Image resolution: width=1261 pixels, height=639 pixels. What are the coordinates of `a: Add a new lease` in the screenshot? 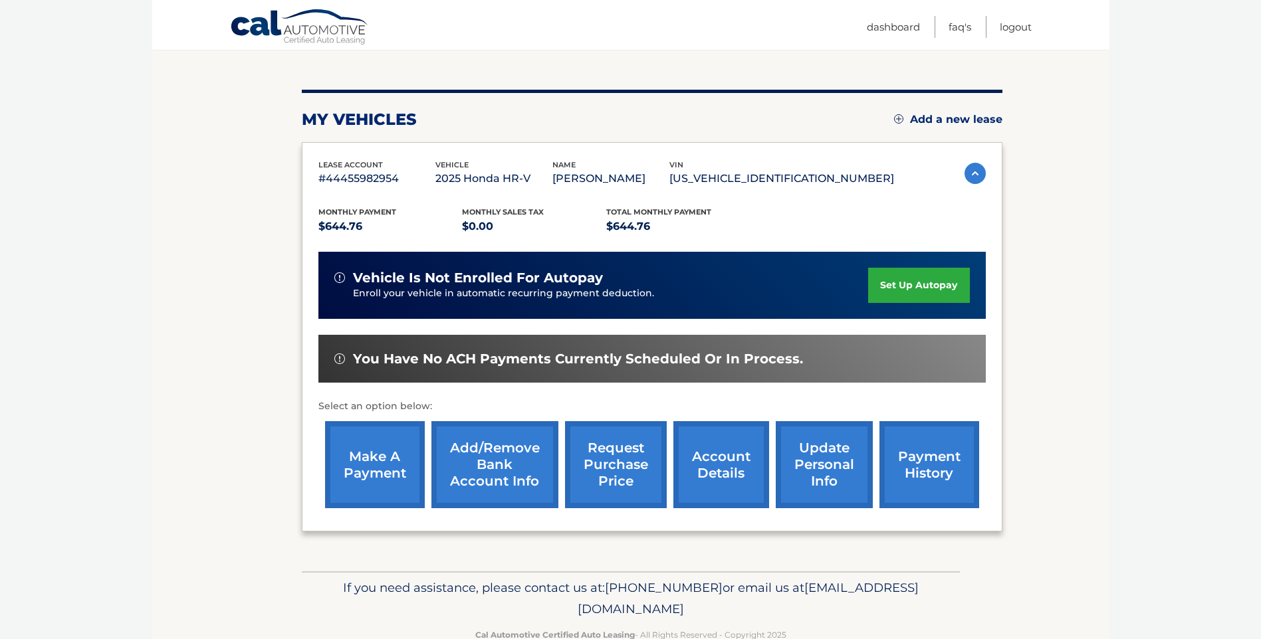 It's located at (948, 120).